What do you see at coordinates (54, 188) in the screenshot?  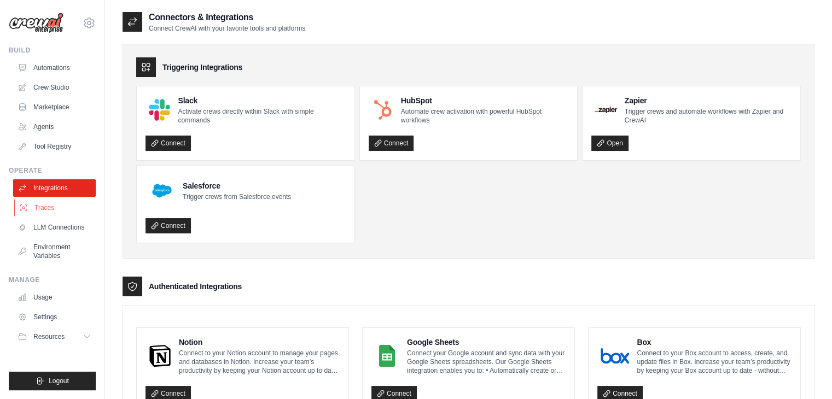 I see `a: Integrations` at bounding box center [54, 188].